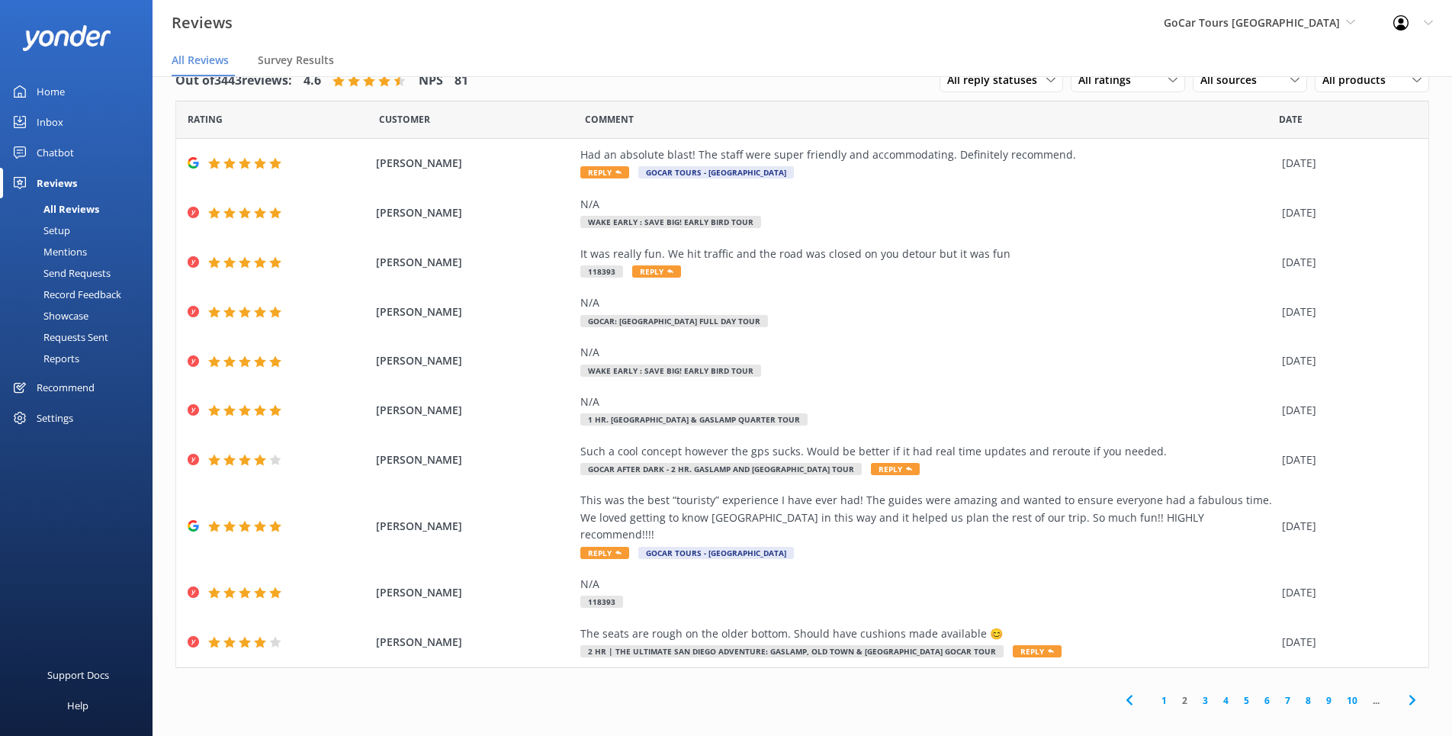 This screenshot has width=1452, height=736. I want to click on div: Help, so click(78, 706).